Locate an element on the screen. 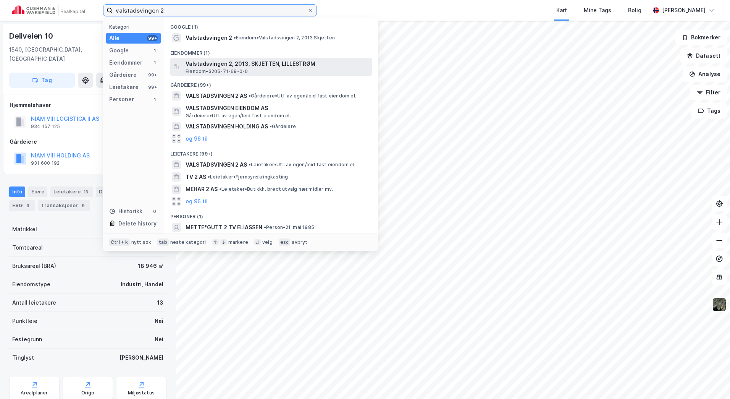  div: Personer is located at coordinates (121, 99).